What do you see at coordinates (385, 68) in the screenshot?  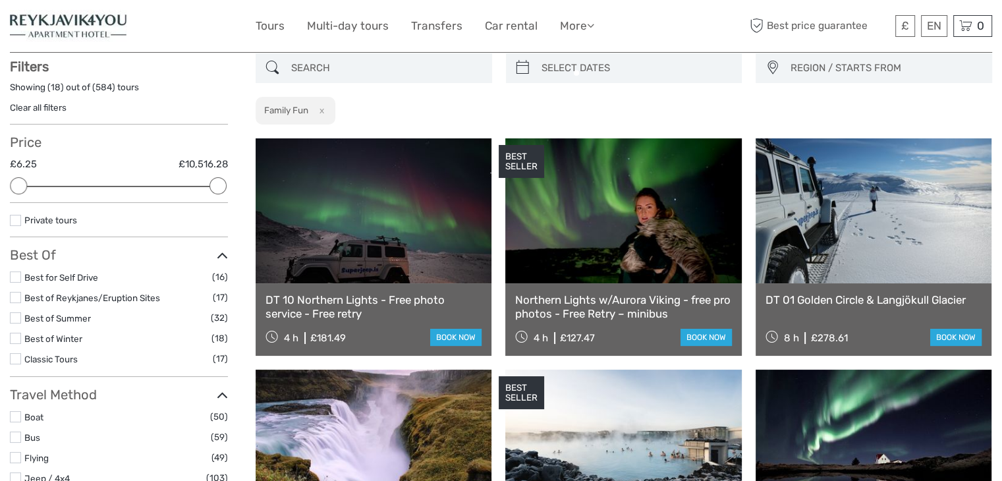 I see `input: SEARCH` at bounding box center [385, 68].